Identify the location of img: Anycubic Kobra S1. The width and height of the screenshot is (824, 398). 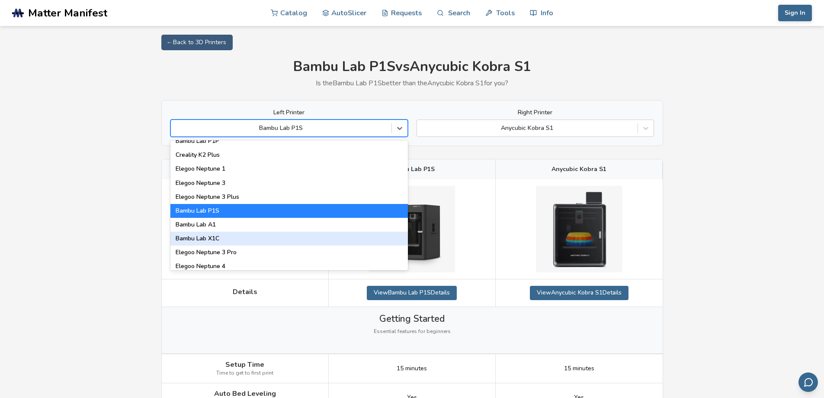
(579, 229).